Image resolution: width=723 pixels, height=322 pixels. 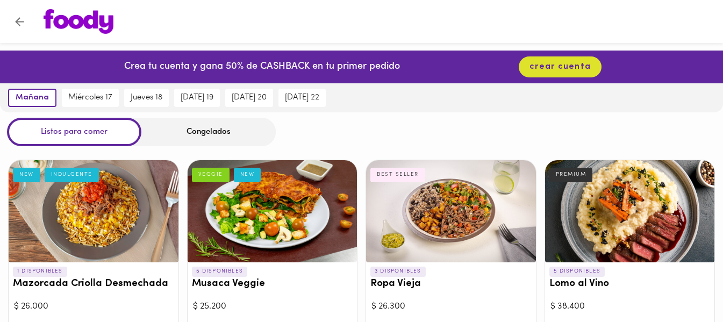 I want to click on button: crear cuenta, so click(x=560, y=67).